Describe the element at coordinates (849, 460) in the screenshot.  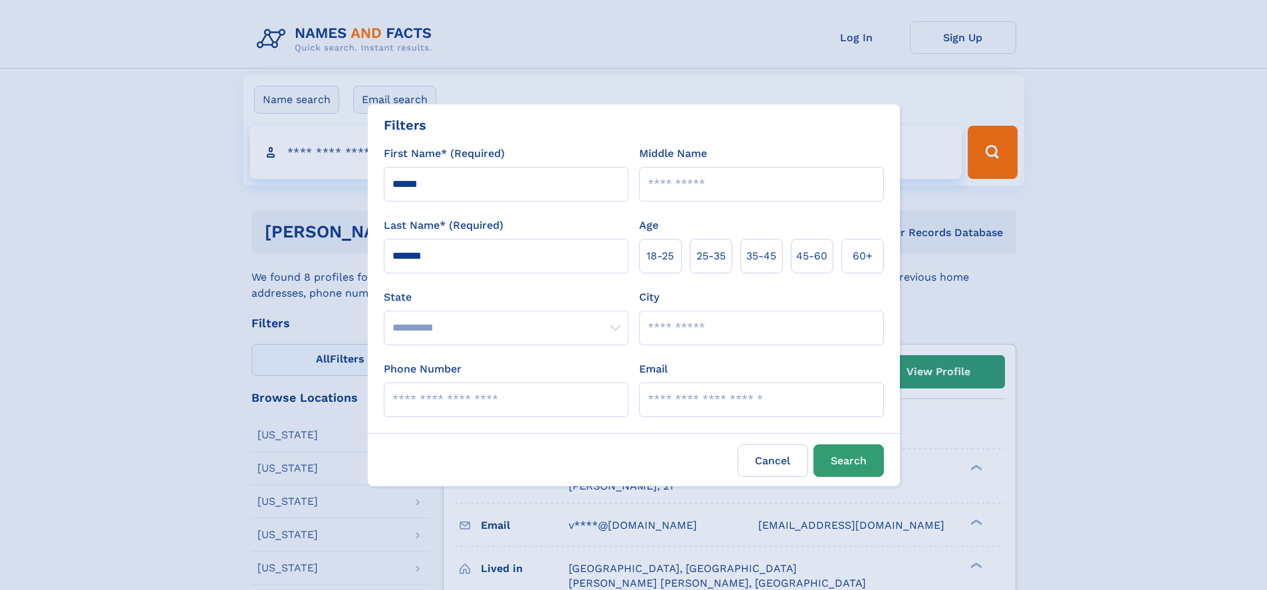
I see `button: Search` at that location.